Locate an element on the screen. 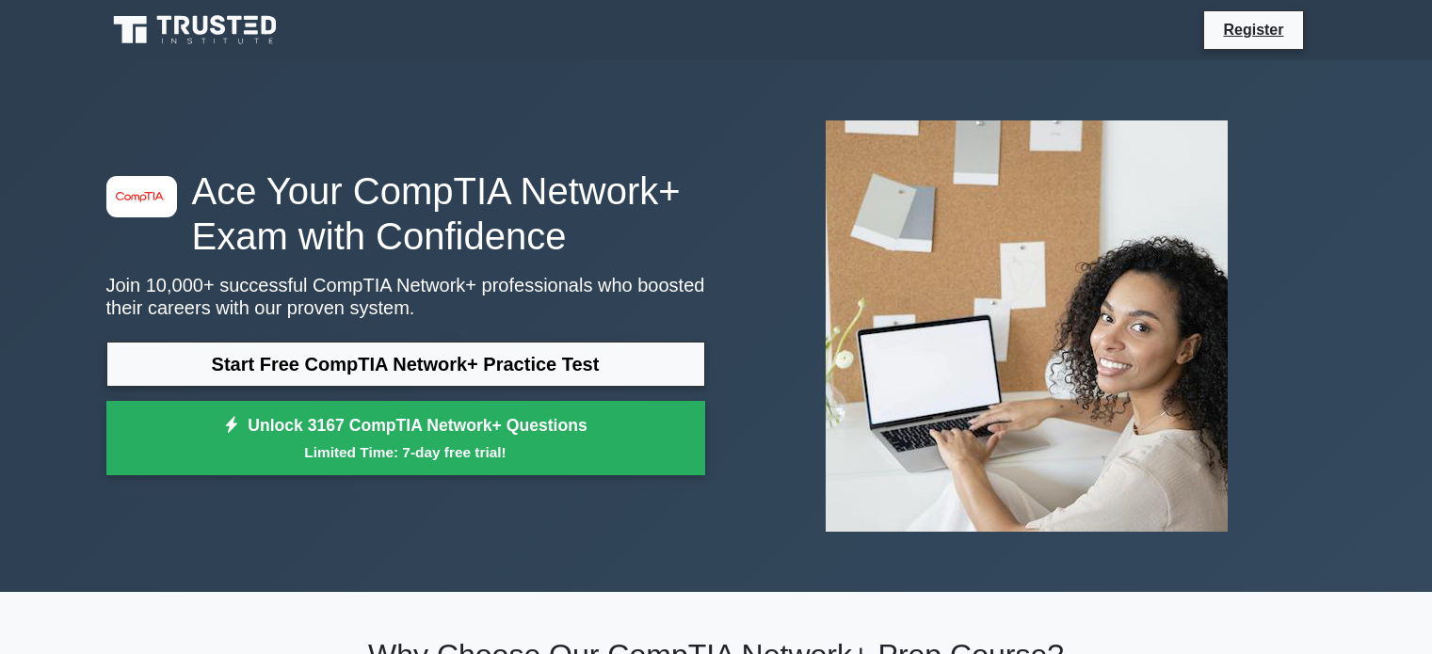 The image size is (1432, 654). a: Register is located at coordinates (1253, 29).